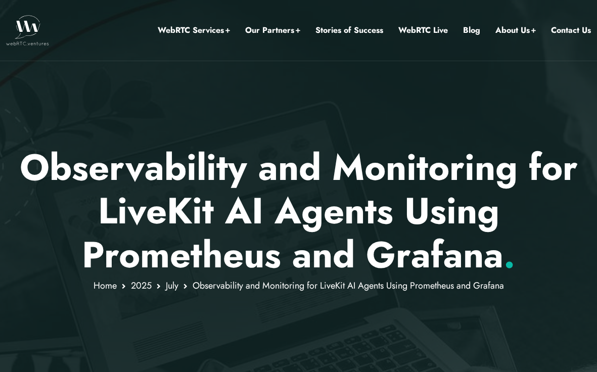 The image size is (597, 372). What do you see at coordinates (298, 211) in the screenshot?
I see `p: Observability and Monitoring for LiveKit AI Agents Using Prometheus and Grafana` at bounding box center [298, 211].